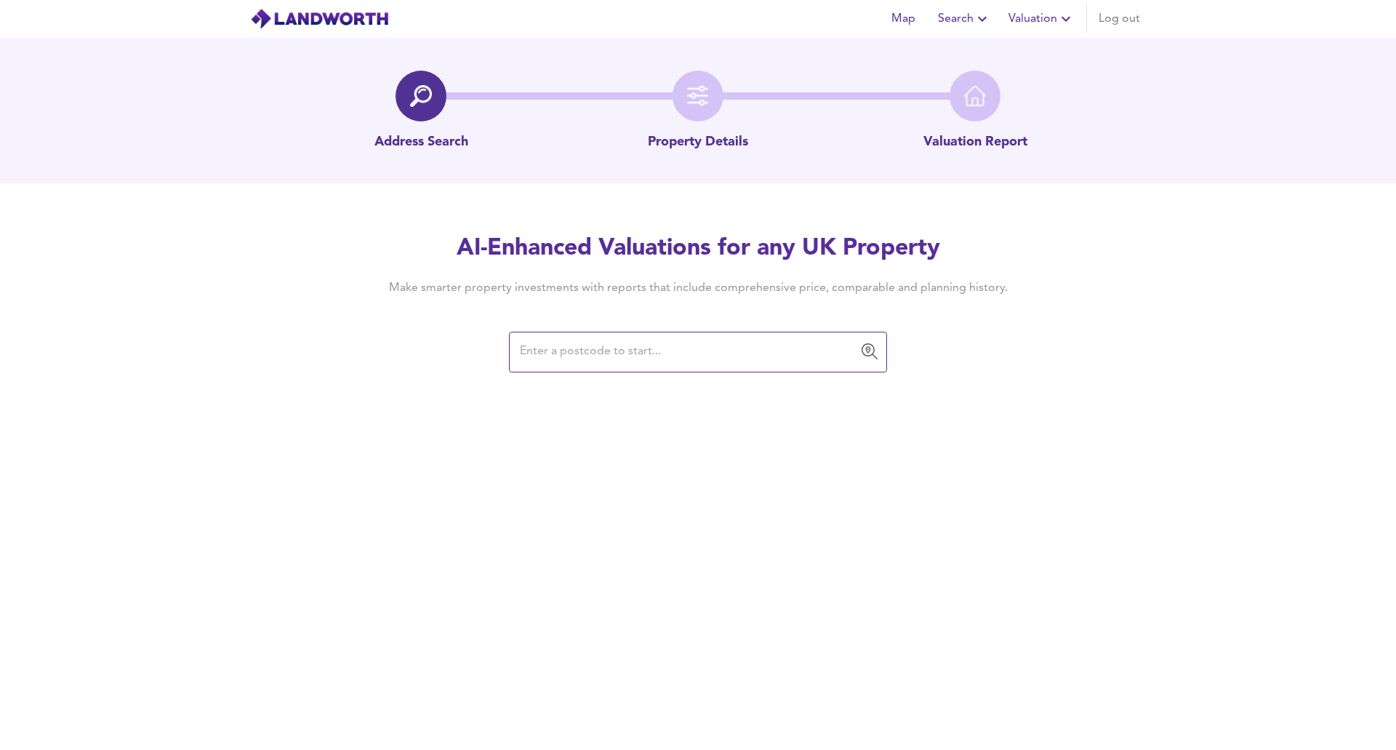 The image size is (1396, 750). What do you see at coordinates (975, 143) in the screenshot?
I see `p: Valuation Report` at bounding box center [975, 143].